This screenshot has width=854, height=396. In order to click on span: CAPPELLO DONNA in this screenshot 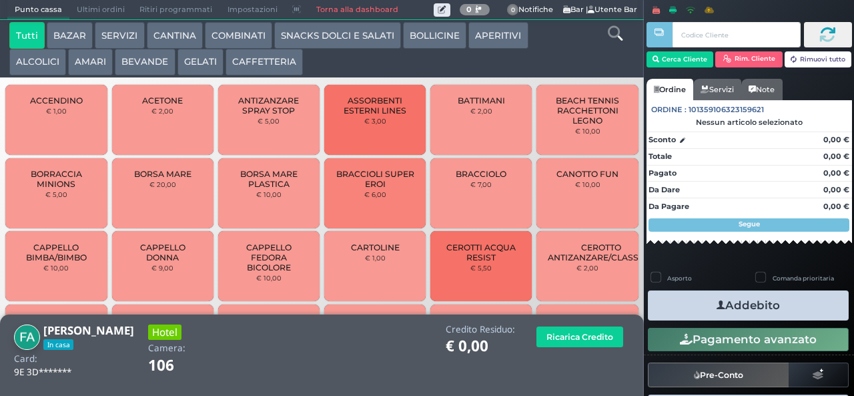, I will do `click(162, 252)`.